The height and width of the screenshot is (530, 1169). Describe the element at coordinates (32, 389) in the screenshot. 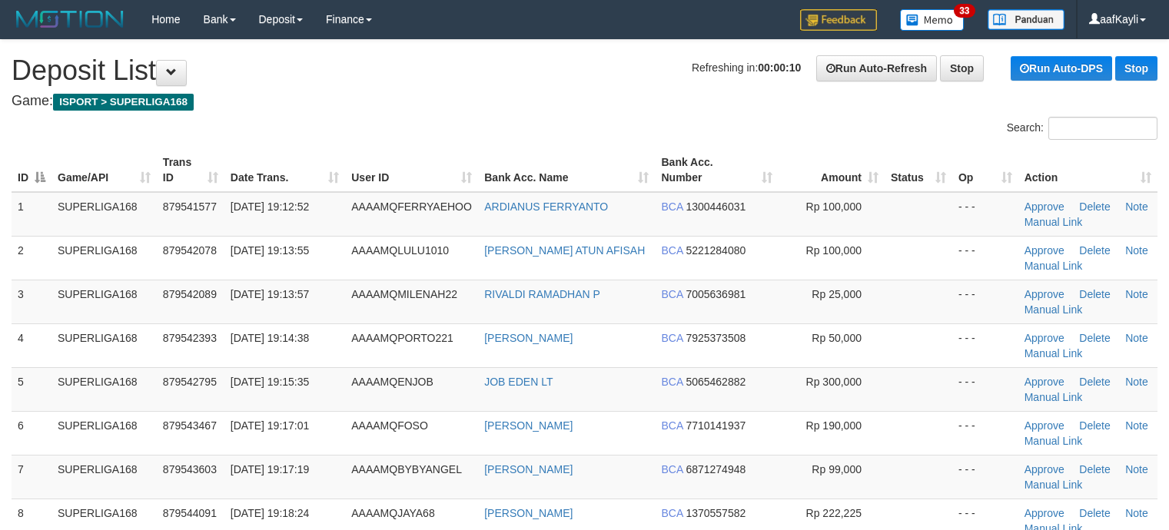

I see `td: 5` at that location.